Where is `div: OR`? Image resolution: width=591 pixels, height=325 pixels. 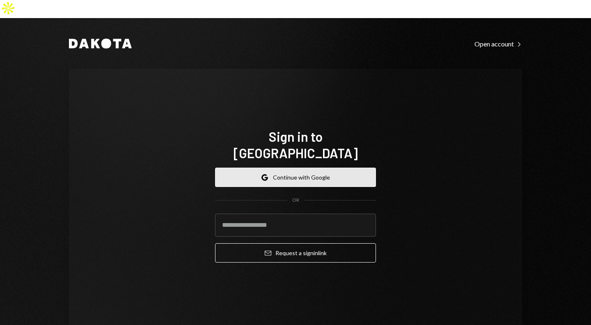 div: OR is located at coordinates (295, 200).